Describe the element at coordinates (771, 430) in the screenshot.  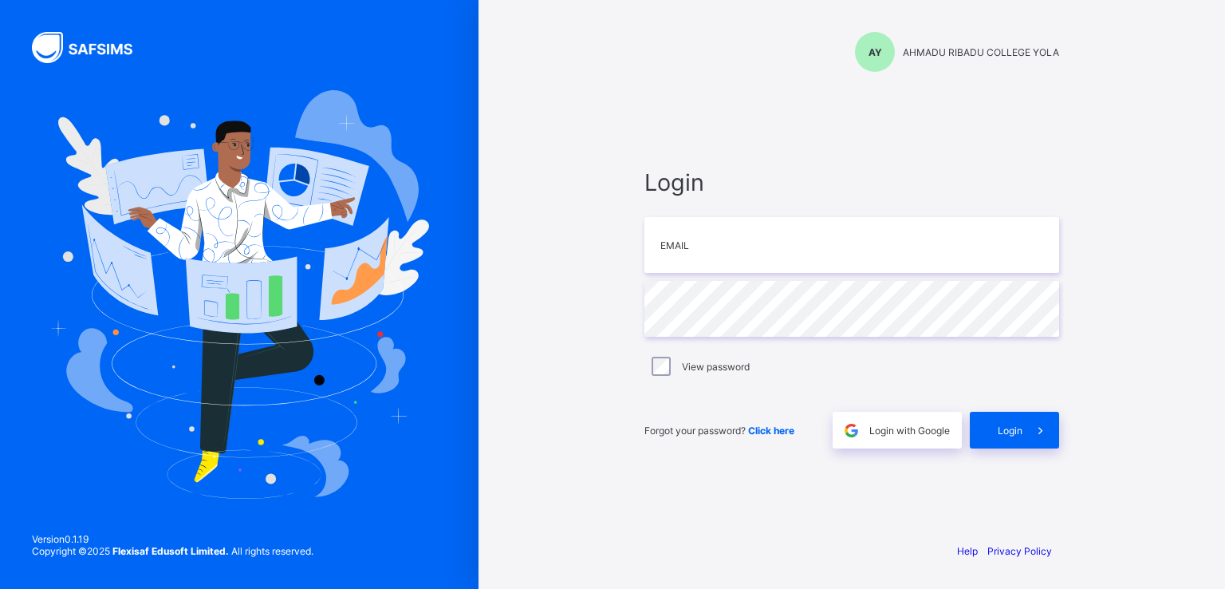
I see `a: Click here` at that location.